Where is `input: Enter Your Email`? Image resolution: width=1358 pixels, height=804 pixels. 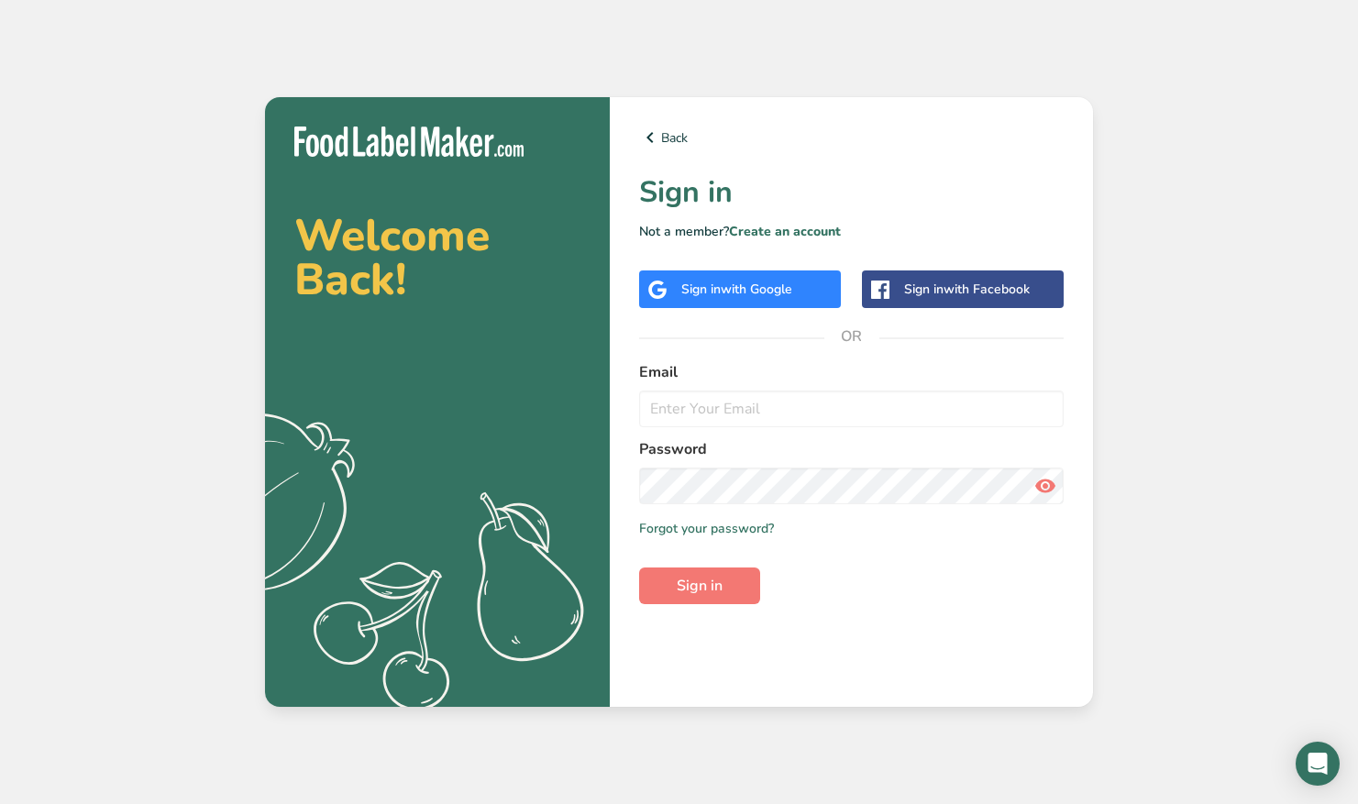 input: Enter Your Email is located at coordinates (851, 409).